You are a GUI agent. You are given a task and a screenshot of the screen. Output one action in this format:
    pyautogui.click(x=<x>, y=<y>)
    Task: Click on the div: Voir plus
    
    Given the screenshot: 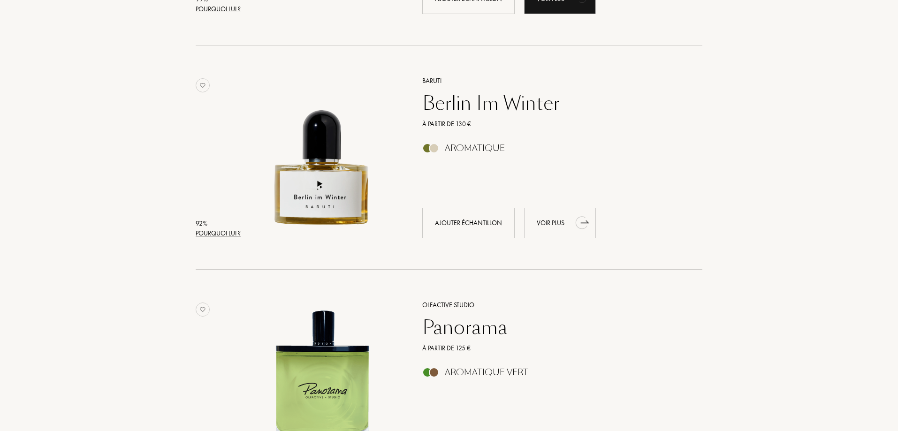 What is the action you would take?
    pyautogui.click(x=560, y=223)
    